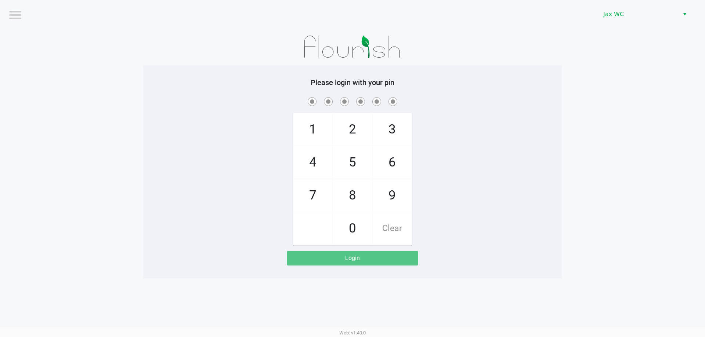  Describe the element at coordinates (352, 196) in the screenshot. I see `span: 8` at that location.